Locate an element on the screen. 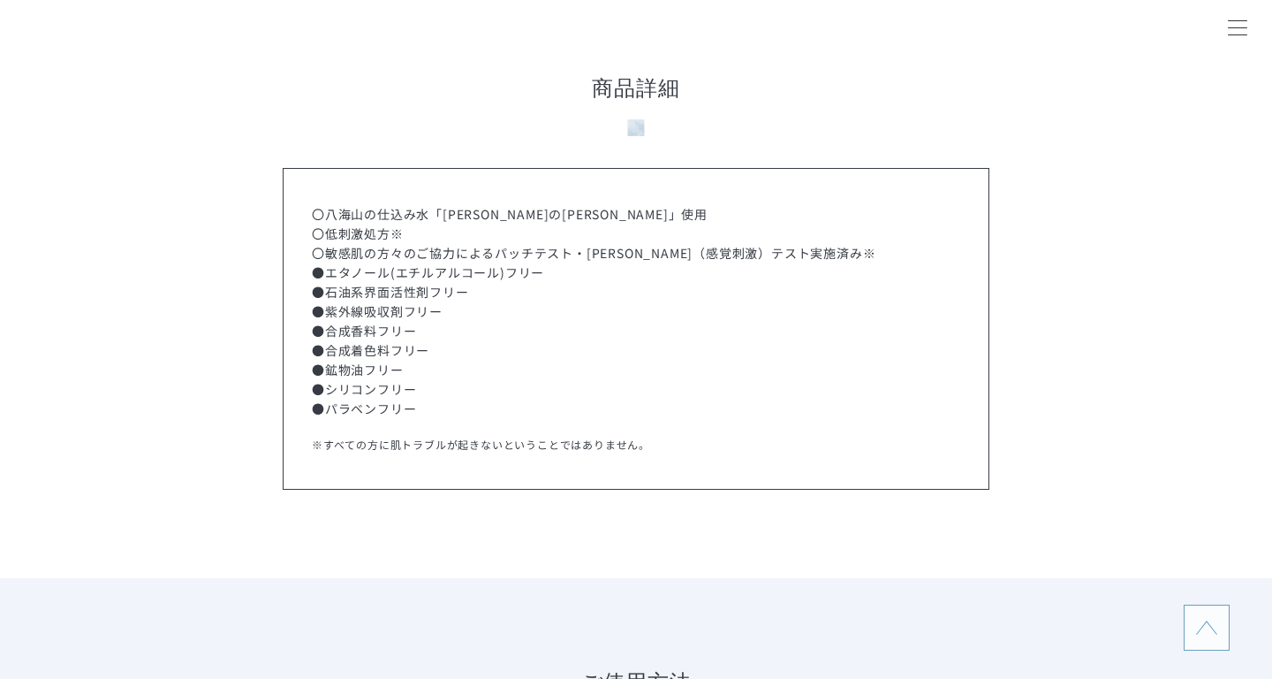  li: ●紫外線吸収剤フリー is located at coordinates (636, 311).